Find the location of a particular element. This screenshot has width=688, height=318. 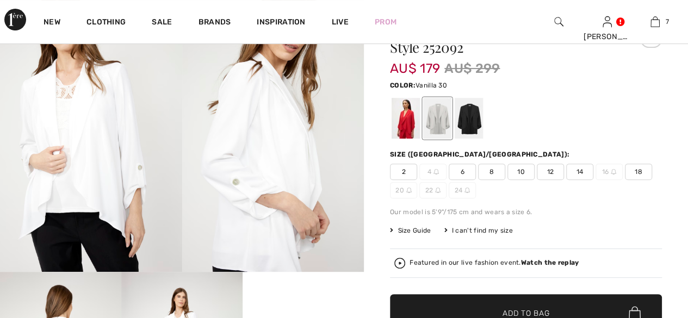

img: My Bag is located at coordinates (655, 22).